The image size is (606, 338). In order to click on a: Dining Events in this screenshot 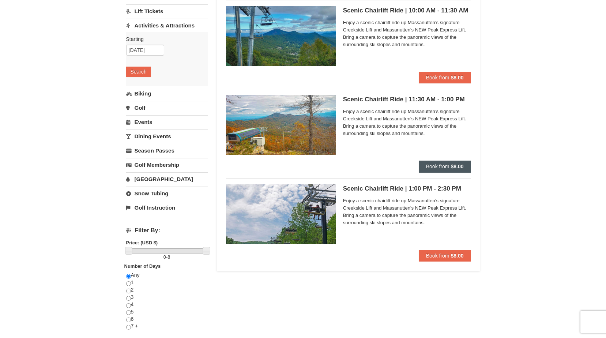, I will do `click(167, 136)`.